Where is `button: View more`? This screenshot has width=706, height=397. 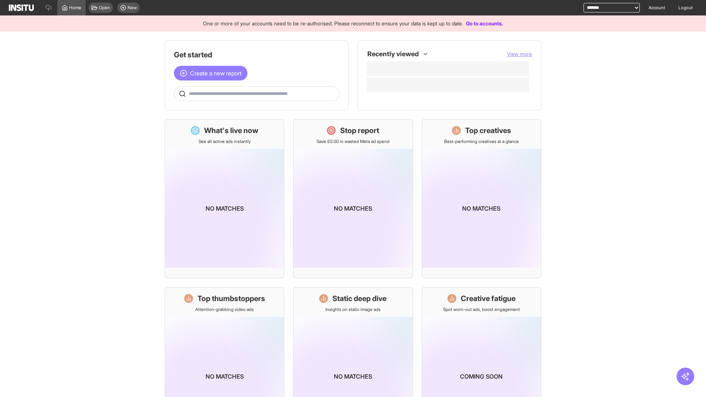 button: View more is located at coordinates (520, 54).